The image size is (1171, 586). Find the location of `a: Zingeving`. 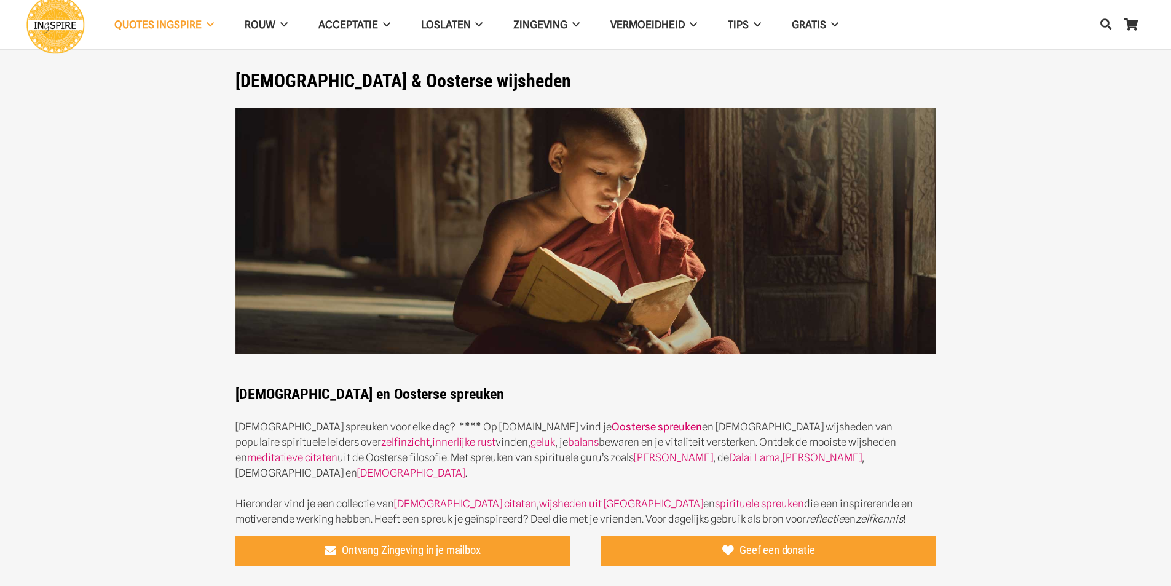

a: Zingeving is located at coordinates (546, 25).